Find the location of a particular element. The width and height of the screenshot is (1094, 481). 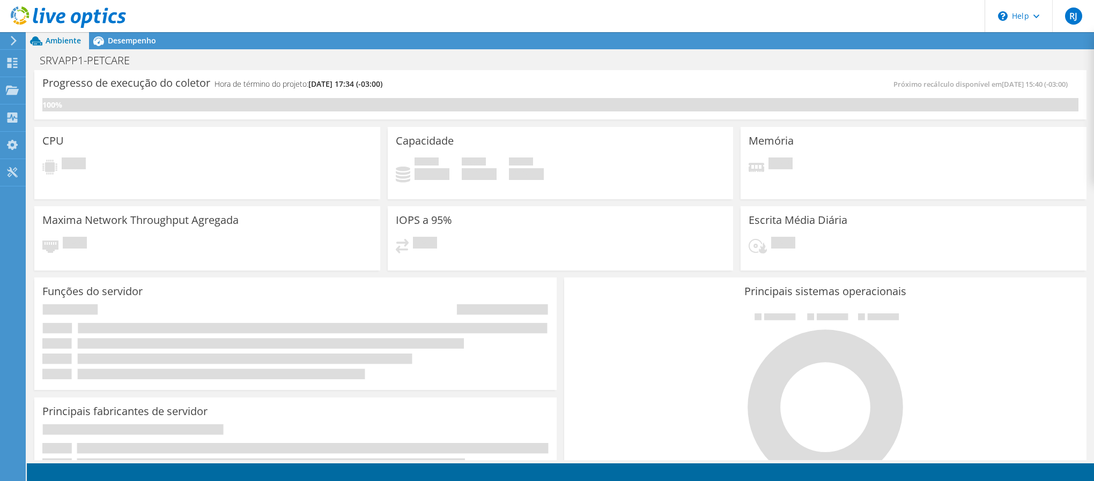

h3: IOPS a 95% is located at coordinates (423, 220).